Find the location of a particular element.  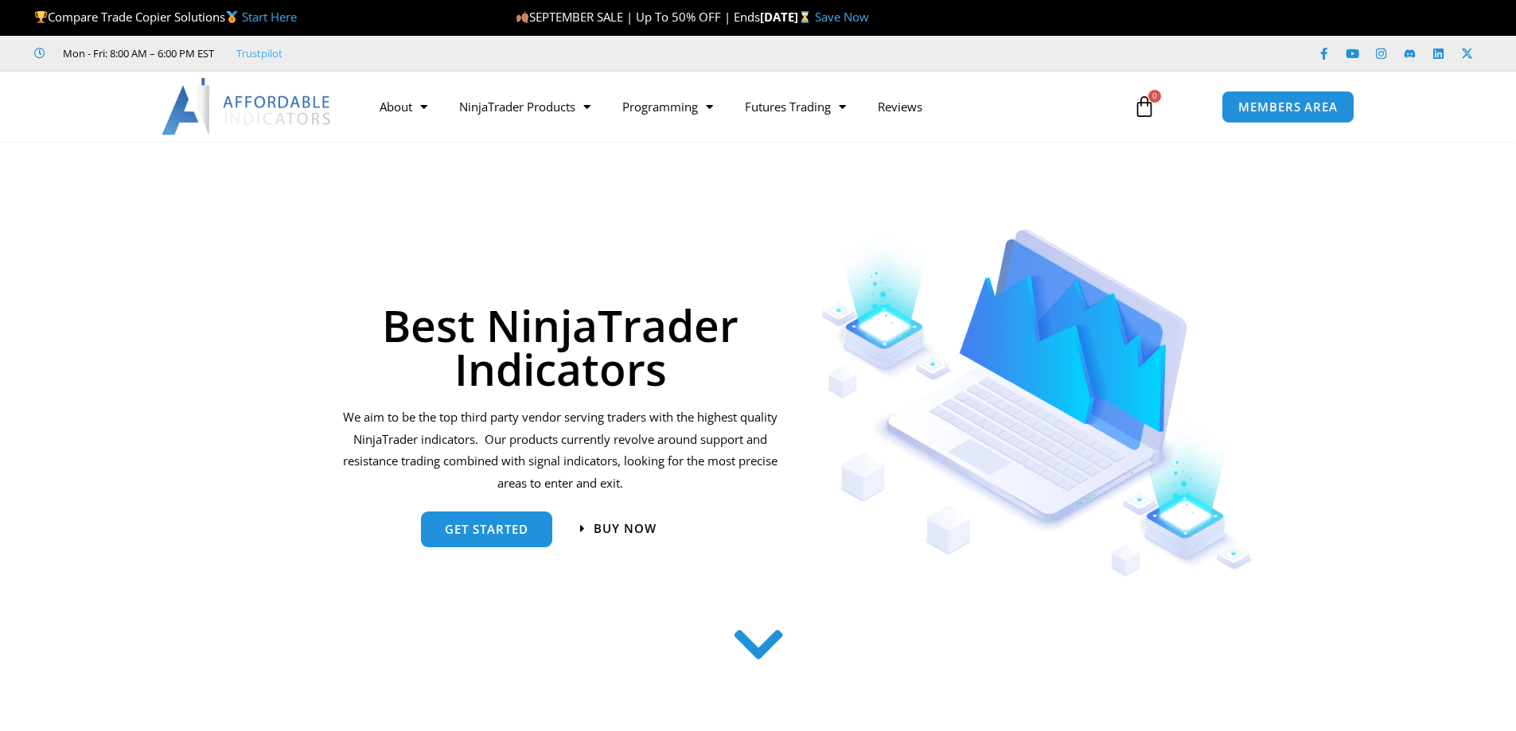

a: Programming is located at coordinates (668, 107).